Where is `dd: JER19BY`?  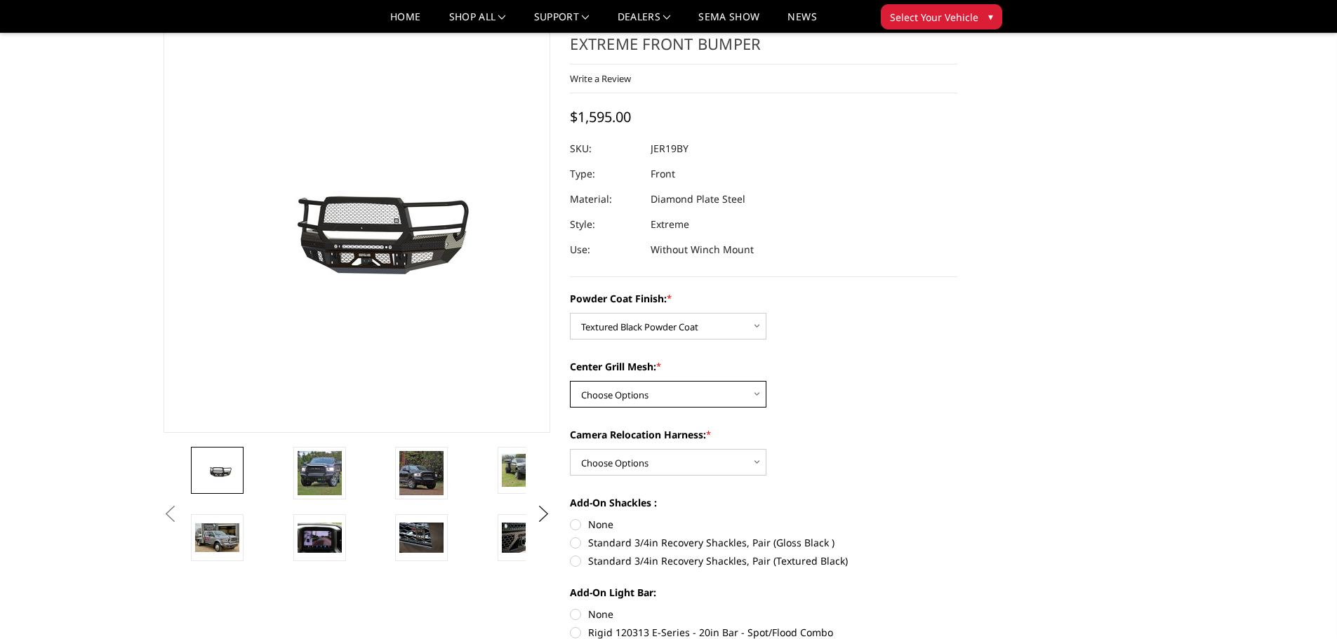
dd: JER19BY is located at coordinates (669, 149).